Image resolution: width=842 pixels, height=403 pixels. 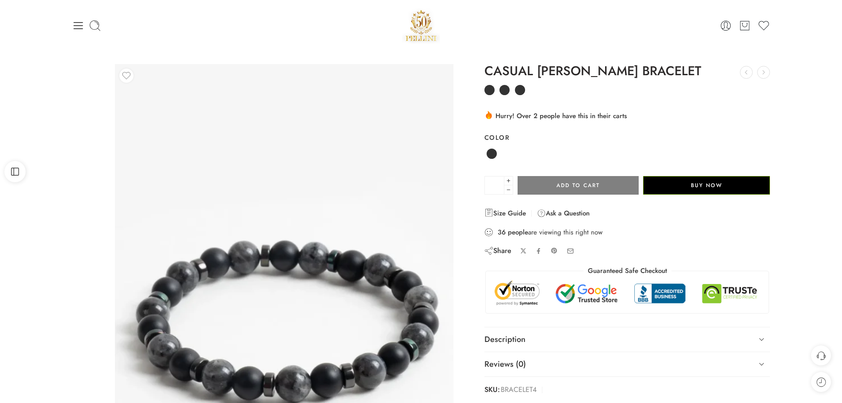 I want to click on a: Reviews (0), so click(x=627, y=364).